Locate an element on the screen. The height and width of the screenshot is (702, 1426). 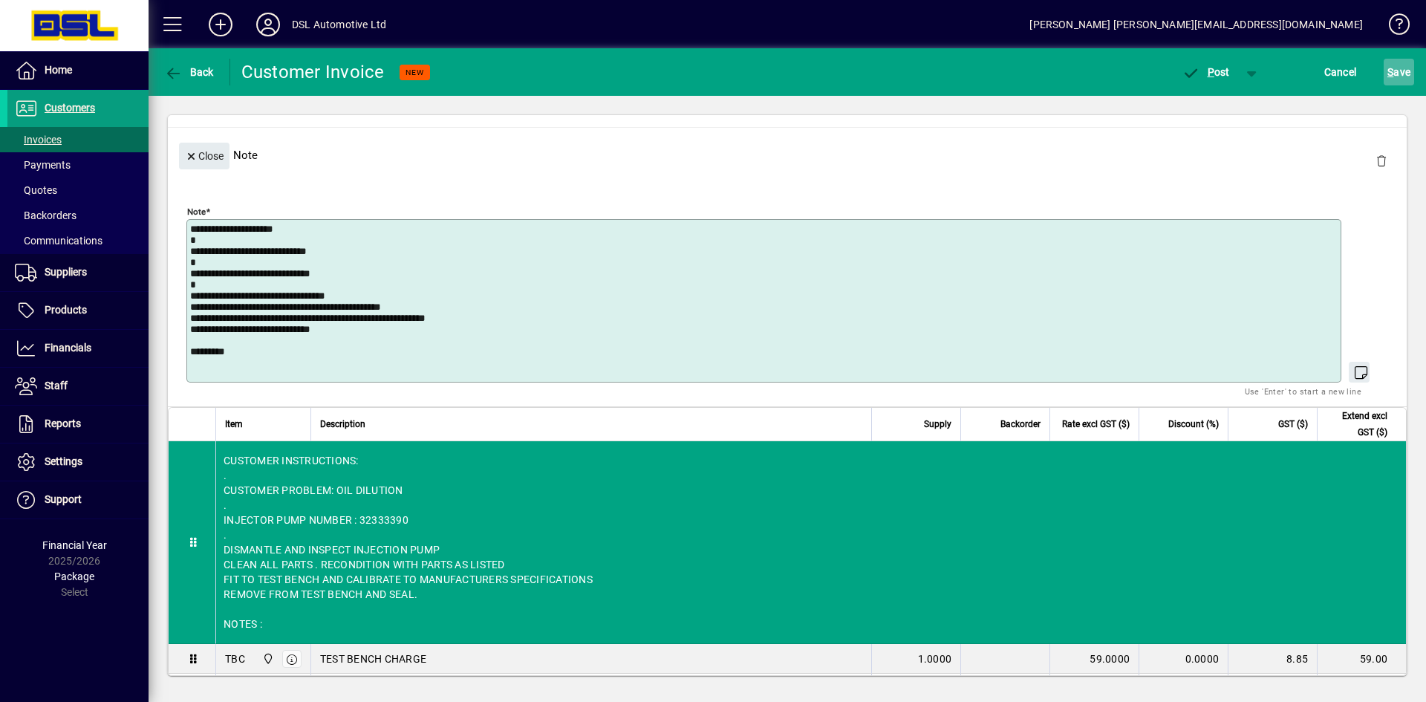
span: Communications is located at coordinates (59, 241).